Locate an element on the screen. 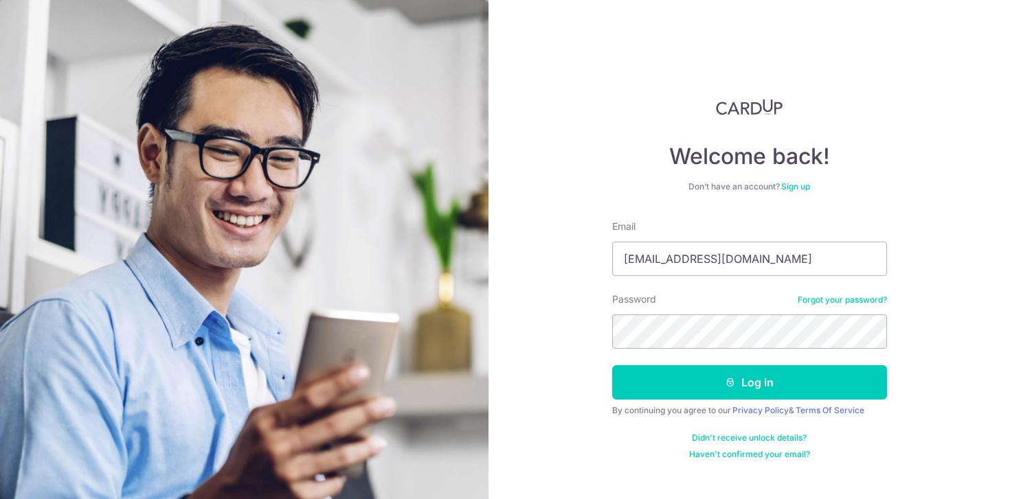 This screenshot has width=1010, height=499. button: Log in is located at coordinates (749, 383).